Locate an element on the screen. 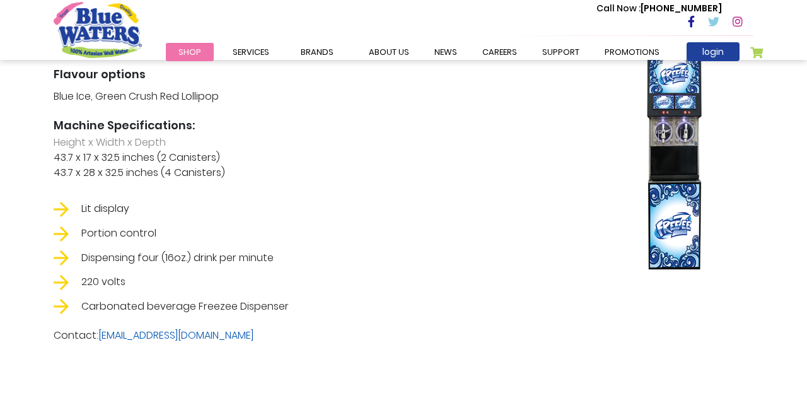  span: Height x Width x Depth is located at coordinates (314, 143).